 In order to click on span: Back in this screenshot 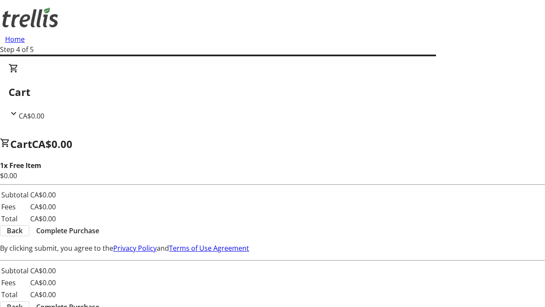, I will do `click(14, 230)`.